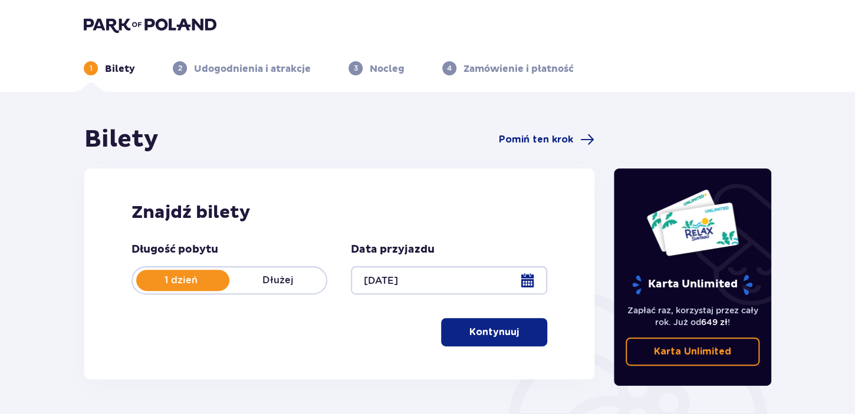  Describe the element at coordinates (180, 68) in the screenshot. I see `p: 2` at that location.